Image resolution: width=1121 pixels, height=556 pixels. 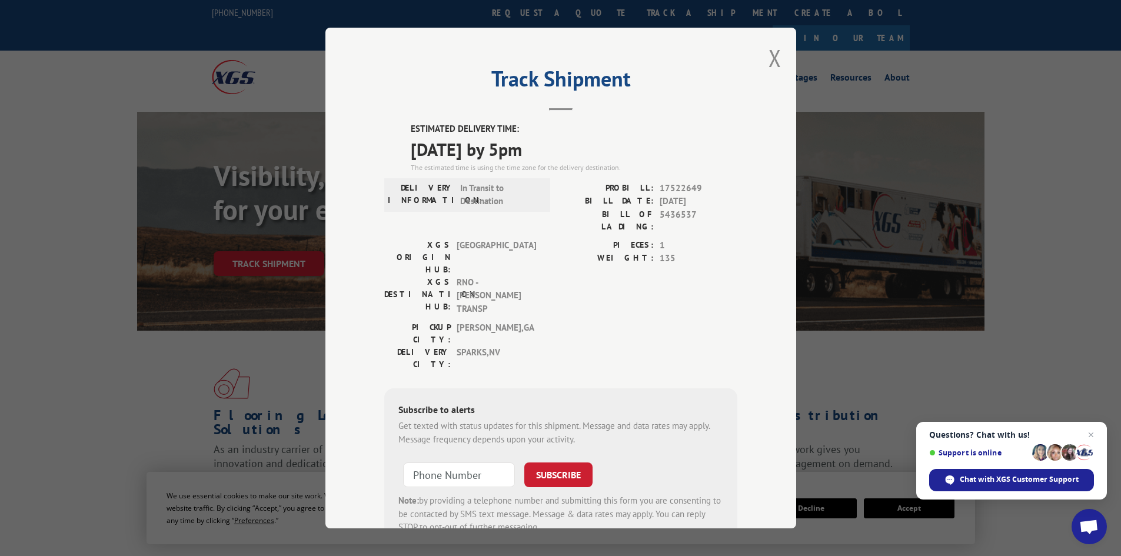 I want to click on label: ESTIMATED DELIVERY TIME:, so click(x=574, y=129).